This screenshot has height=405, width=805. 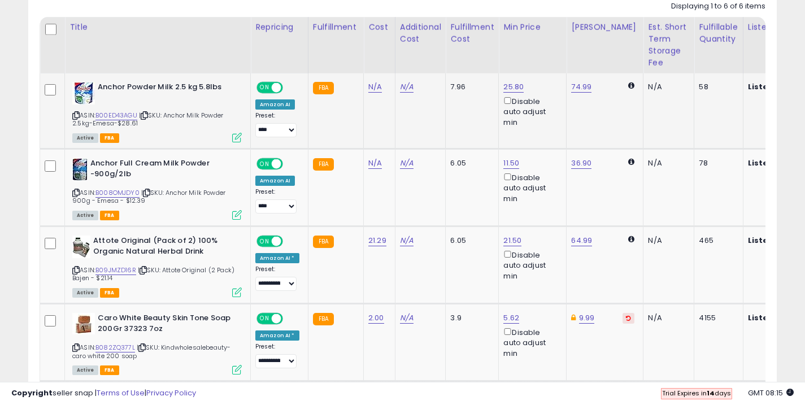 What do you see at coordinates (159, 170) in the screenshot?
I see `b: Anchor Full Cream Milk Powder -900g/2lb` at bounding box center [159, 170].